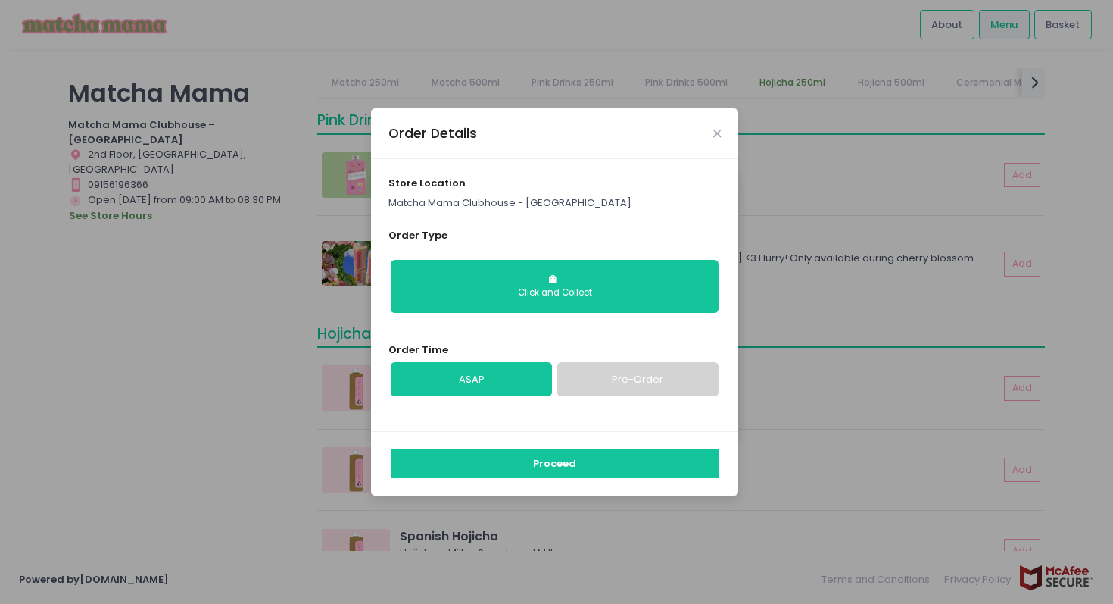  Describe the element at coordinates (418, 235) in the screenshot. I see `span: Order Type` at that location.